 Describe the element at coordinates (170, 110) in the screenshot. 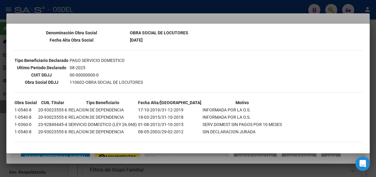

I see `td: 17-10-2019/31-12-2019` at that location.